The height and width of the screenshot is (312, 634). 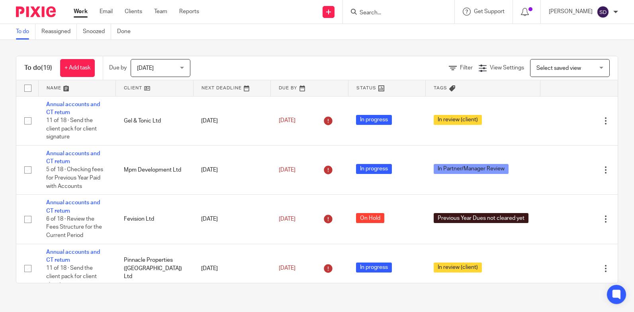 I want to click on td: Mpm Development Ltd, so click(x=155, y=169).